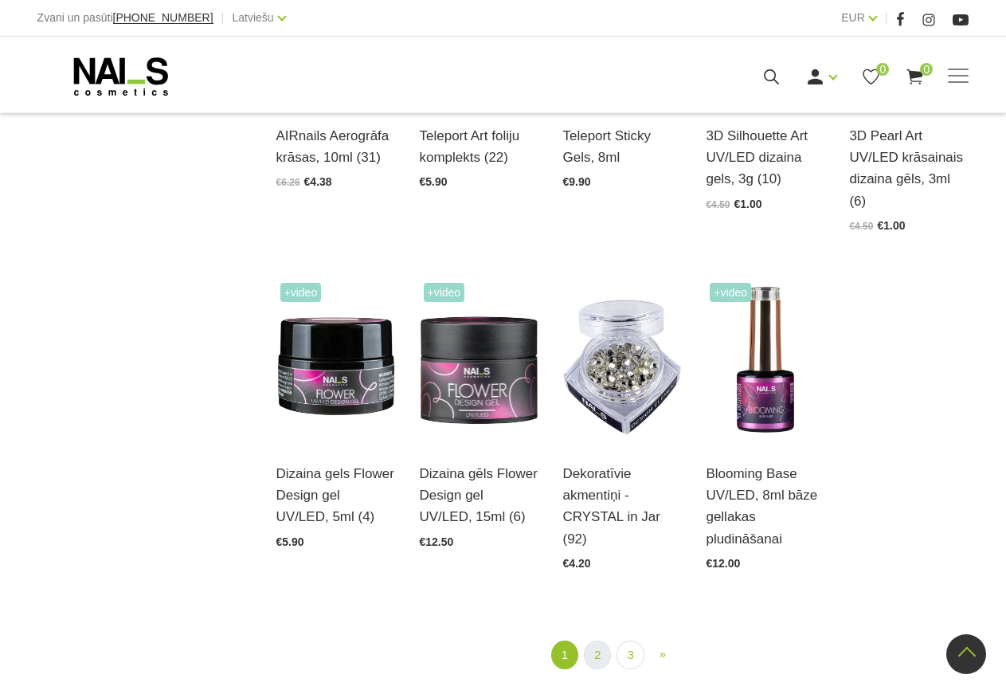  Describe the element at coordinates (622, 147) in the screenshot. I see `a: Teleport Sticky Gels, 8ml` at that location.